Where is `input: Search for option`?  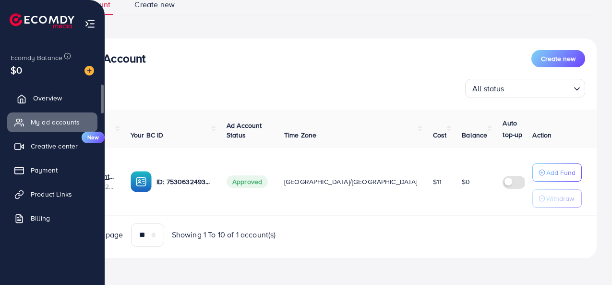 input: Search for option is located at coordinates (539, 87).